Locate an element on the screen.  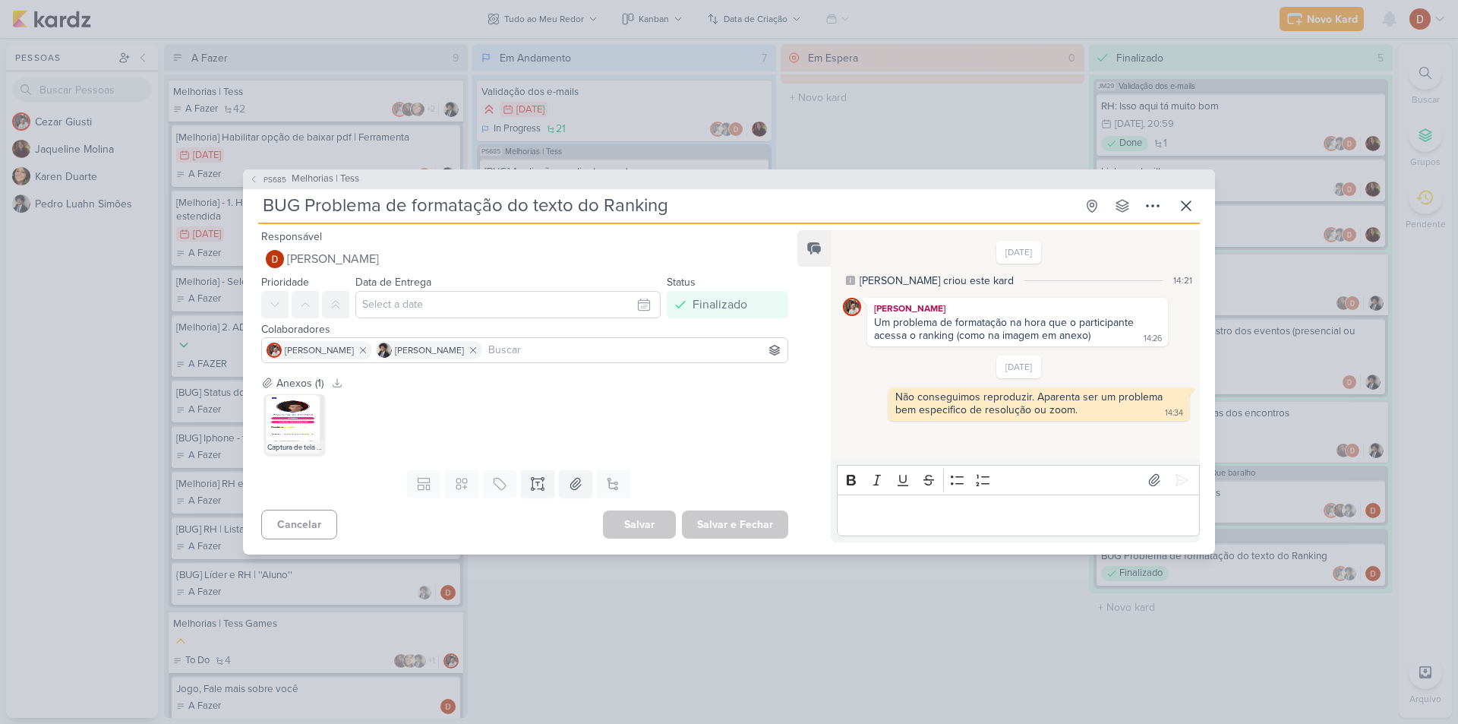
div: Não conseguimos reproduzir. Aparenta ser um problema bem especifico de resolução ou zoom. is located at coordinates (1030, 403).